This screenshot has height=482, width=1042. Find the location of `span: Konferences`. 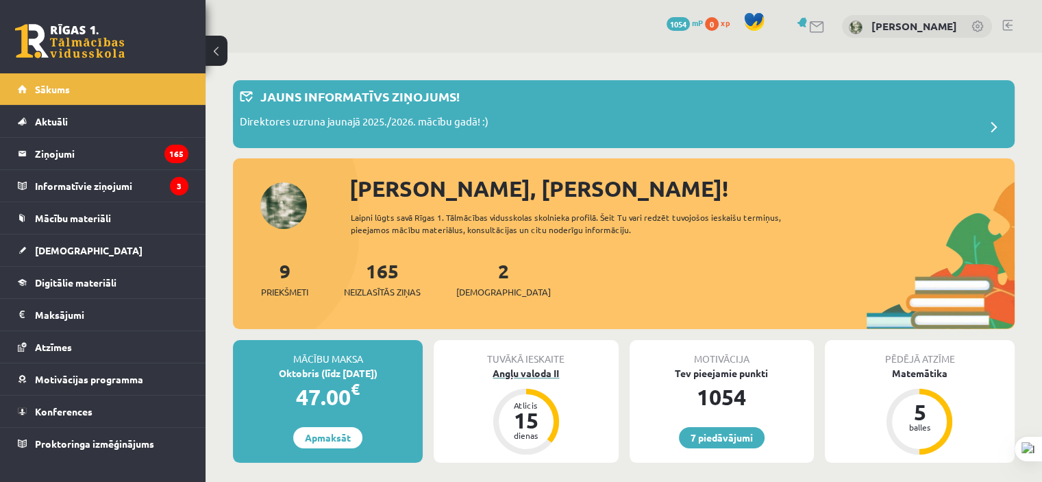

span: Konferences is located at coordinates (64, 411).